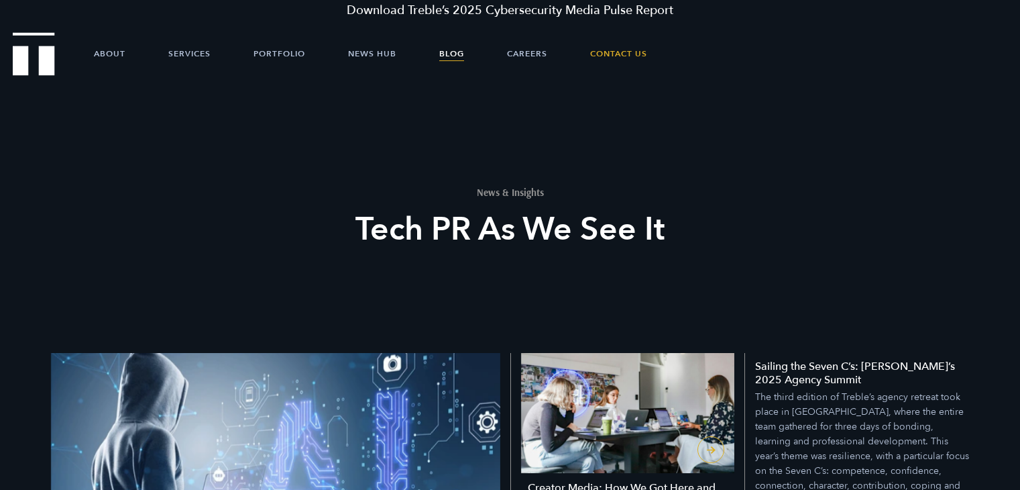  I want to click on a: Treble Homepage, so click(34, 54).